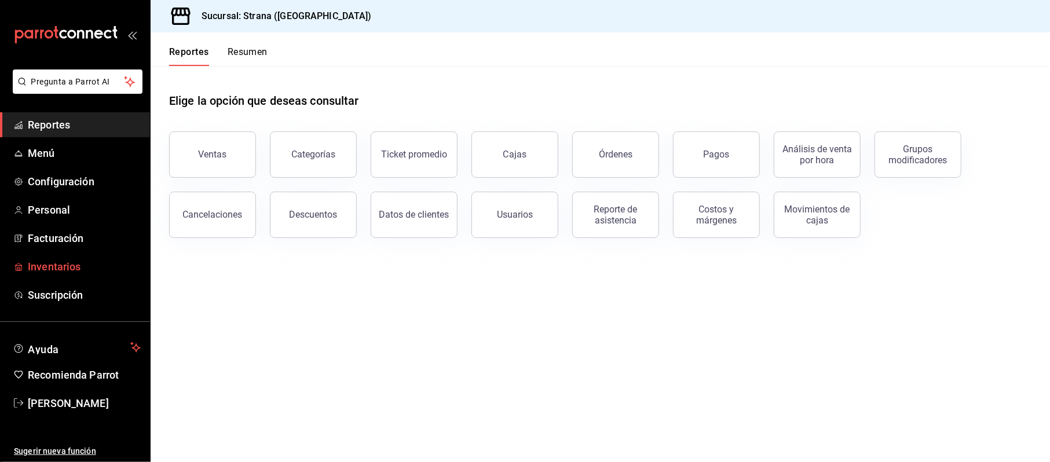 This screenshot has width=1050, height=462. Describe the element at coordinates (77, 451) in the screenshot. I see `span: Sugerir nueva función` at that location.